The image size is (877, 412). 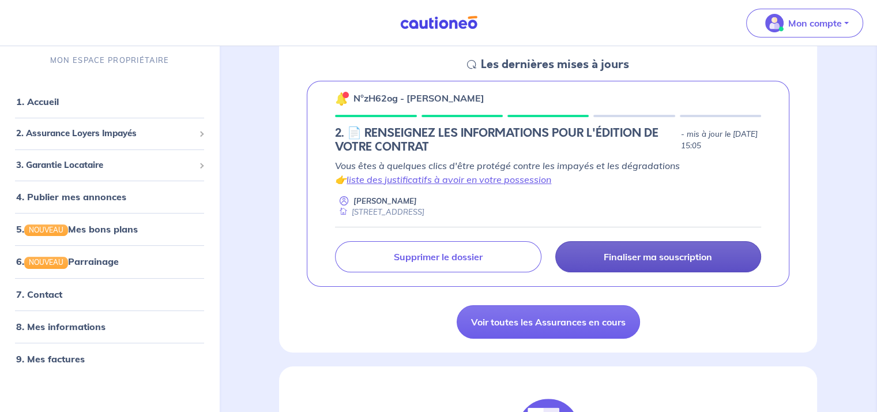 I want to click on div: 8. Mes informations, so click(x=110, y=326).